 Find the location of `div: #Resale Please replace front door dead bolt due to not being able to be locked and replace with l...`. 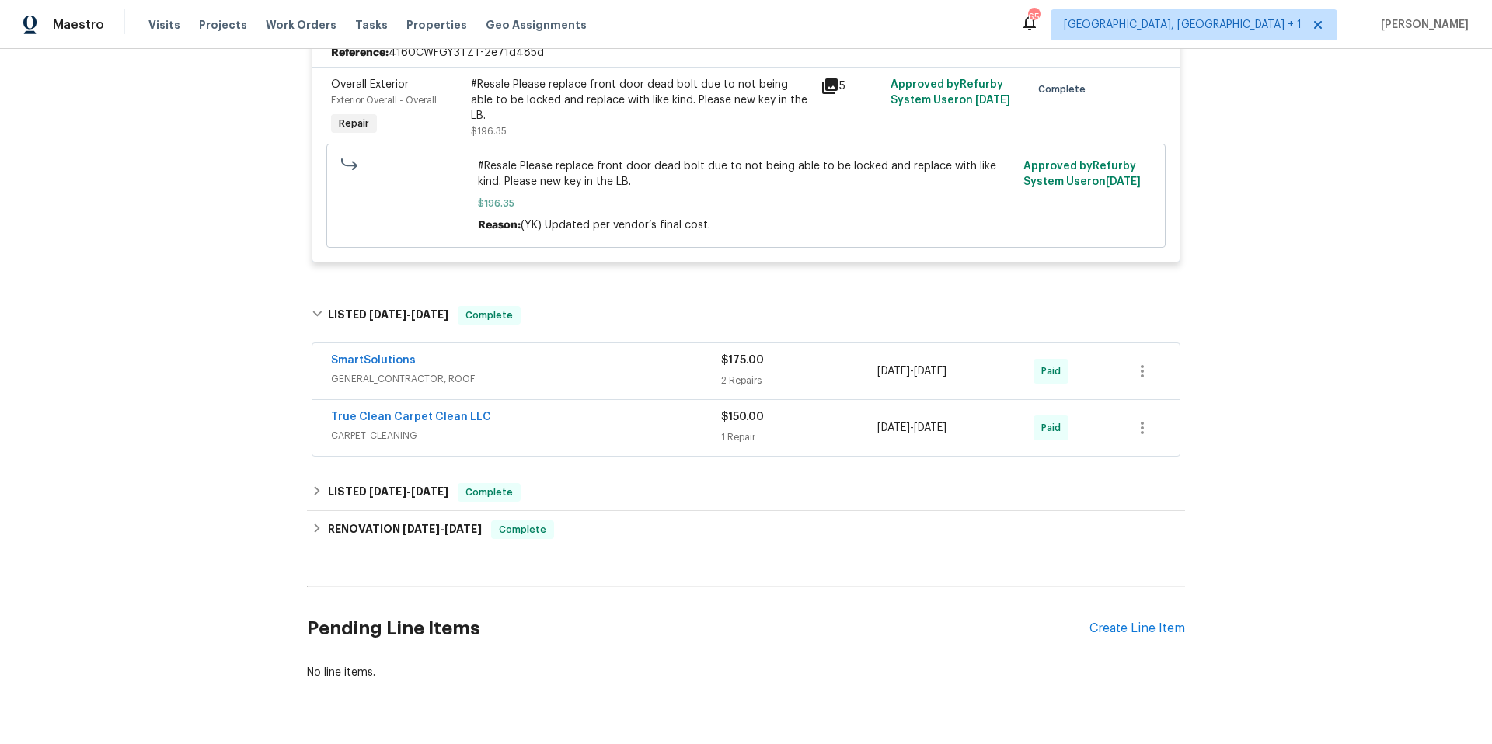

div: #Resale Please replace front door dead bolt due to not being able to be locked and replace with l... is located at coordinates (641, 100).